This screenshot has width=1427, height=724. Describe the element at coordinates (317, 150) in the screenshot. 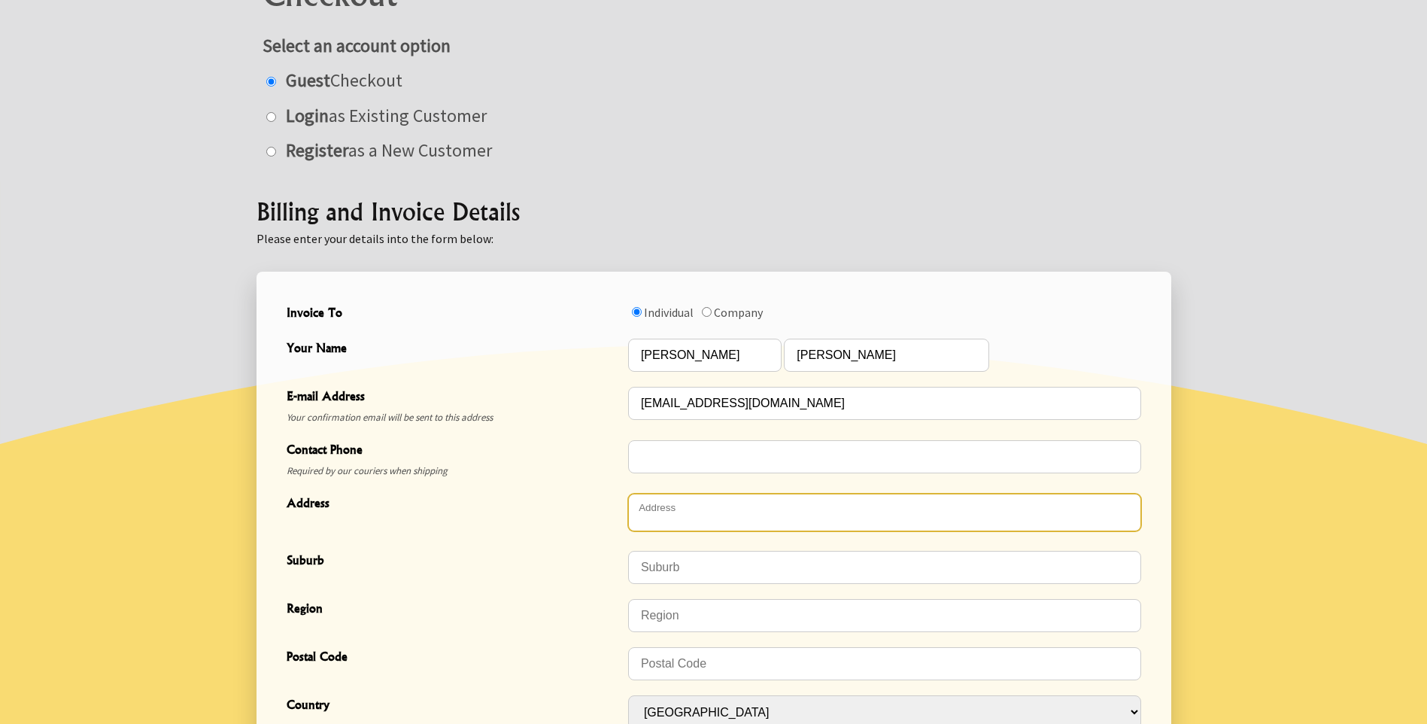

I see `strong: Register` at that location.